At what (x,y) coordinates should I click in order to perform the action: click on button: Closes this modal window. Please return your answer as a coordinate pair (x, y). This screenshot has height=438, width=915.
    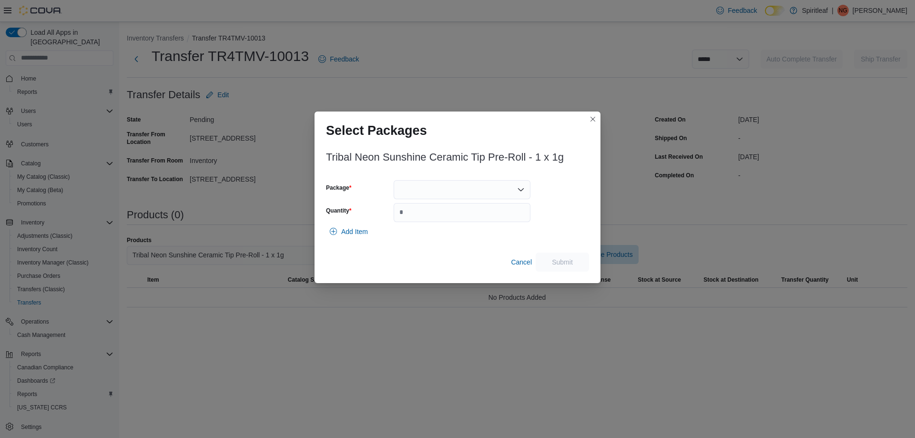
    Looking at the image, I should click on (593, 119).